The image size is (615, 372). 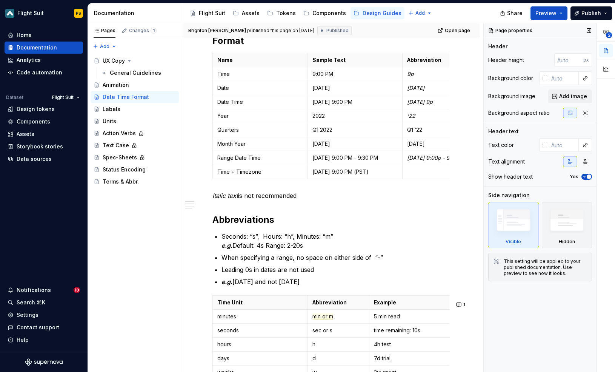 What do you see at coordinates (44, 362) in the screenshot?
I see `a: Supernova Logo` at bounding box center [44, 362].